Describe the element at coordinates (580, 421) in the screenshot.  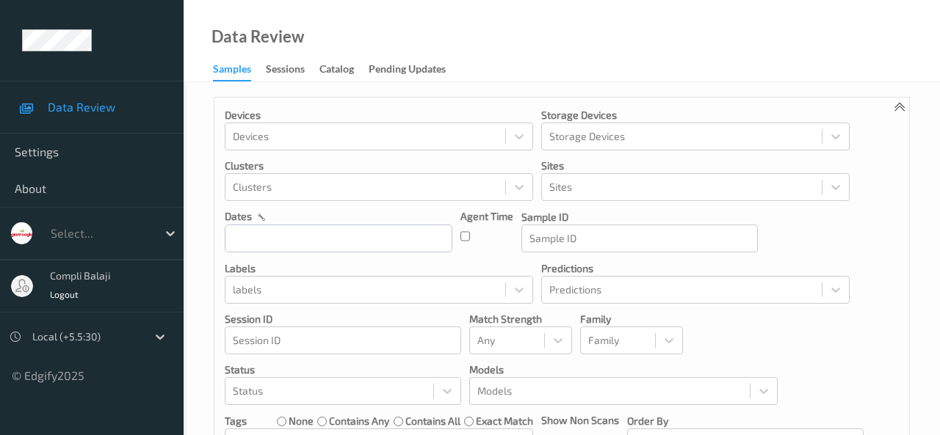
I see `p: Show Non Scans` at that location.